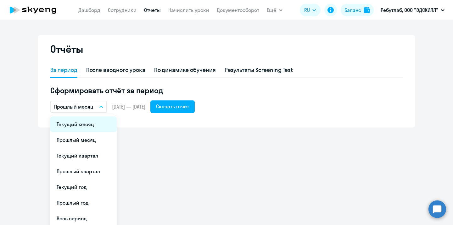 This screenshot has height=225, width=453. What do you see at coordinates (366, 10) in the screenshot?
I see `img: balance` at bounding box center [366, 10].